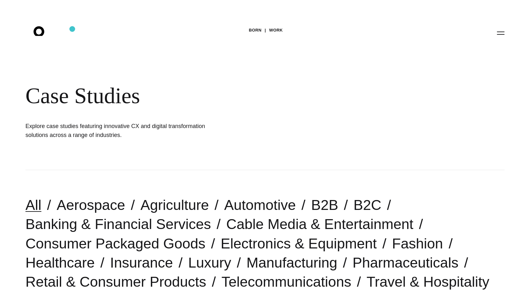 The width and height of the screenshot is (530, 294). What do you see at coordinates (428, 281) in the screenshot?
I see `a: Travel & Hospitality` at bounding box center [428, 281].